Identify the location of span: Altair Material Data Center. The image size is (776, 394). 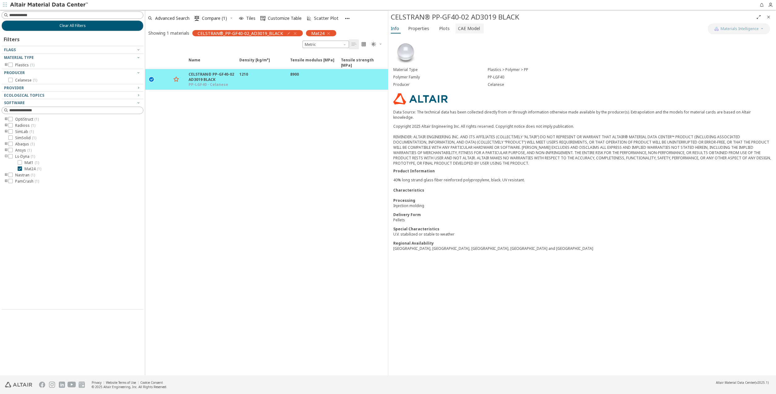
(735, 382).